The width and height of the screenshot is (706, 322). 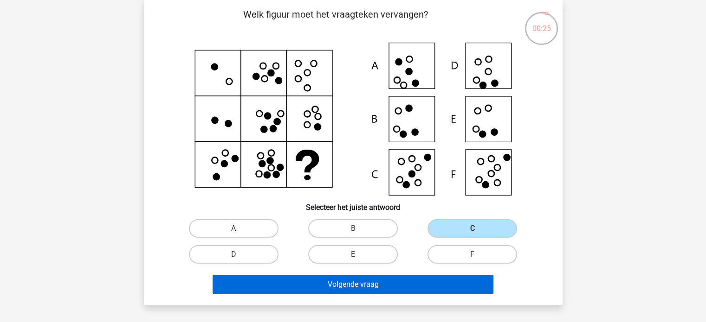 What do you see at coordinates (353, 285) in the screenshot?
I see `button: Volgende vraag` at bounding box center [353, 285].